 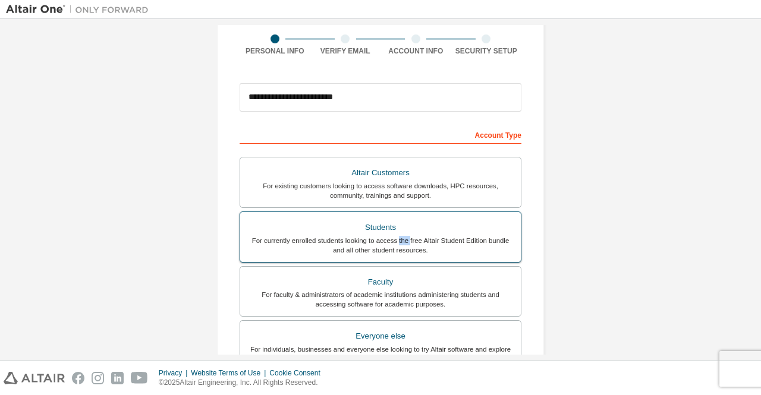 I want to click on div: Account Info, so click(x=416, y=51).